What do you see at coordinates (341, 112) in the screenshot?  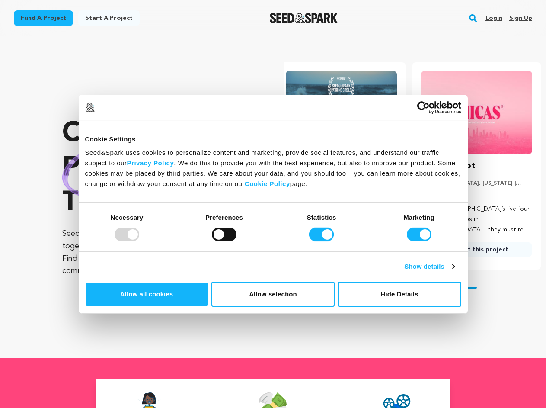 I see `img: The Sea Between Us image` at bounding box center [341, 112].